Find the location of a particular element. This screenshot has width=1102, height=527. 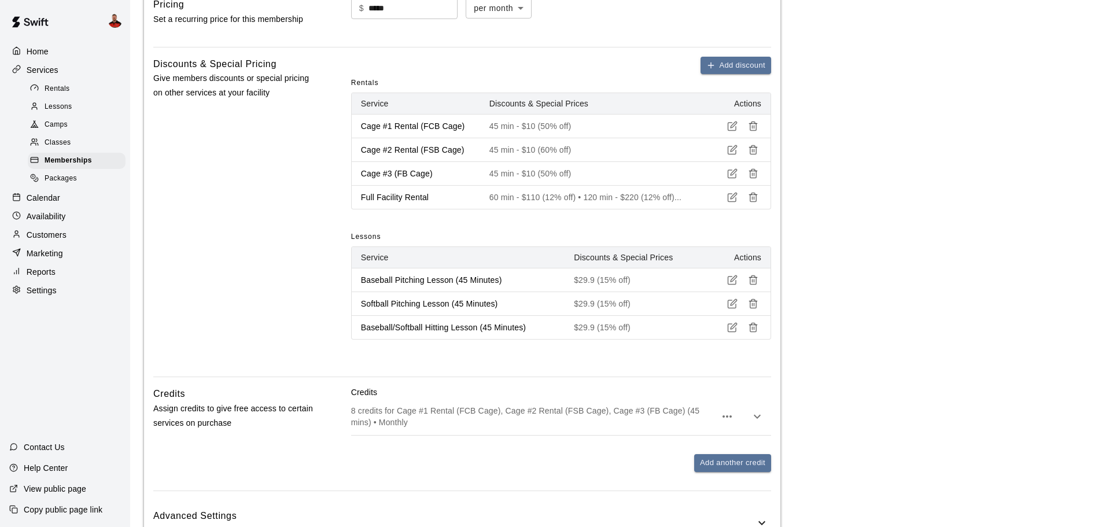

a: Home is located at coordinates (65, 51).